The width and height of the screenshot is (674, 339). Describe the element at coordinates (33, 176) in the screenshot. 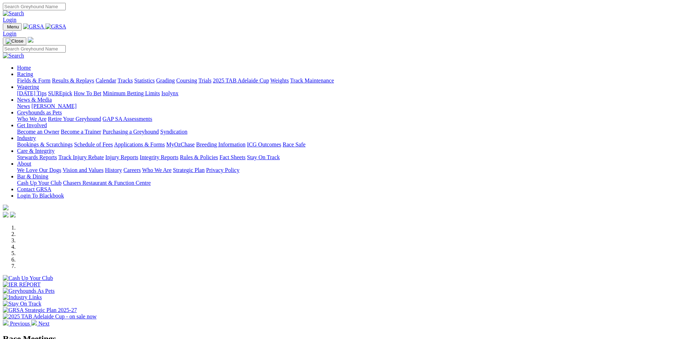

I see `a: Bar & Dining` at that location.